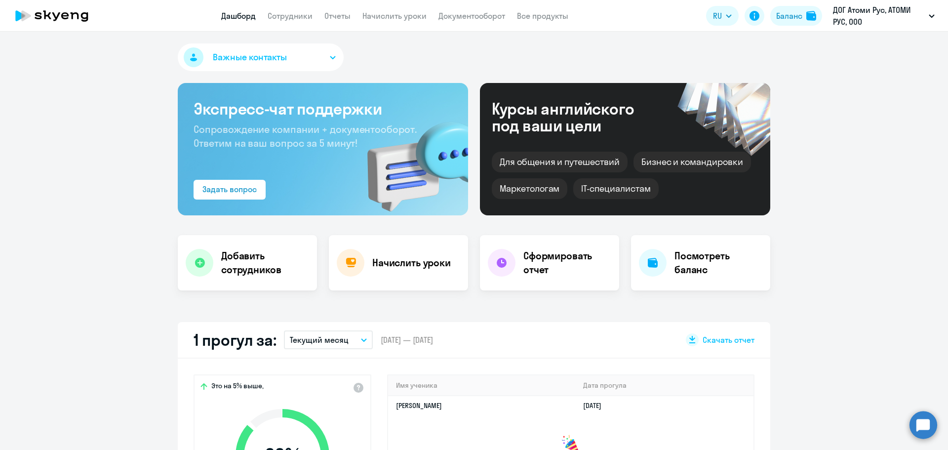 The height and width of the screenshot is (450, 948). Describe the element at coordinates (239, 16) in the screenshot. I see `a: Дашборд` at that location.